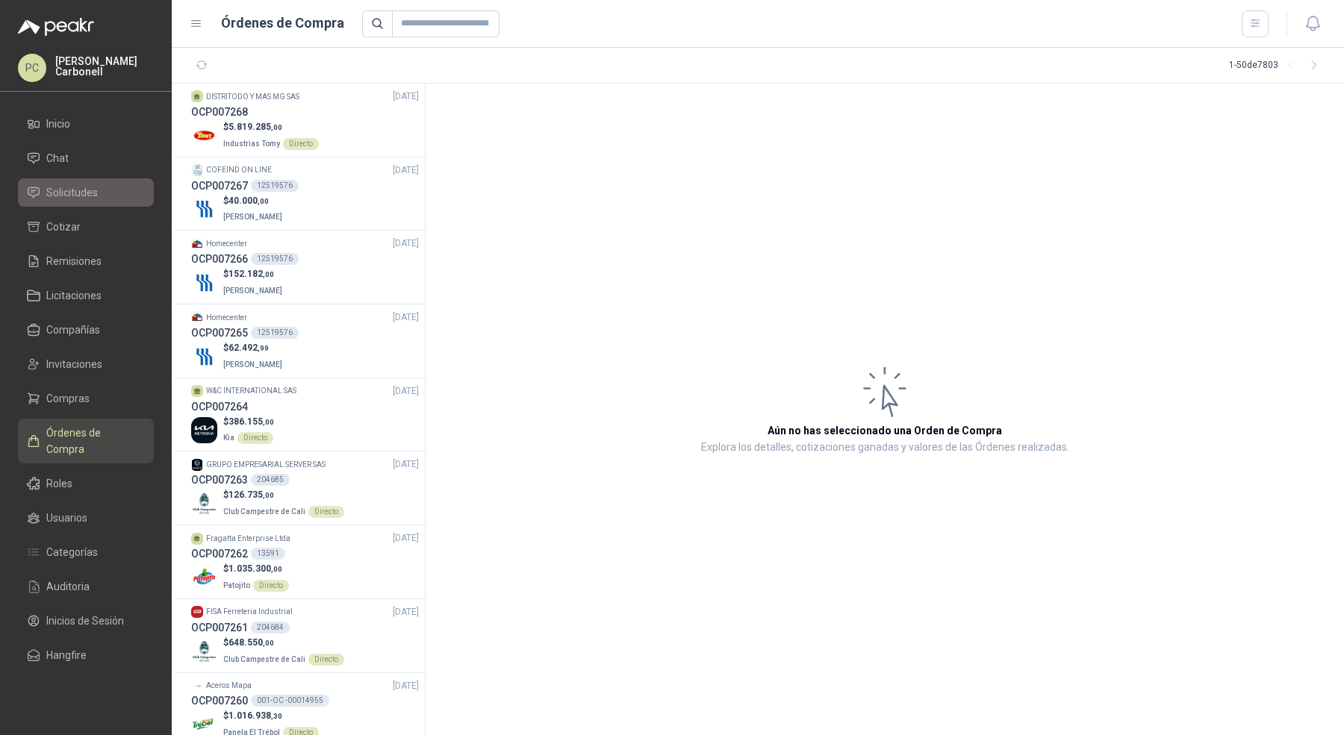 The width and height of the screenshot is (1344, 735). I want to click on span: Kia, so click(228, 438).